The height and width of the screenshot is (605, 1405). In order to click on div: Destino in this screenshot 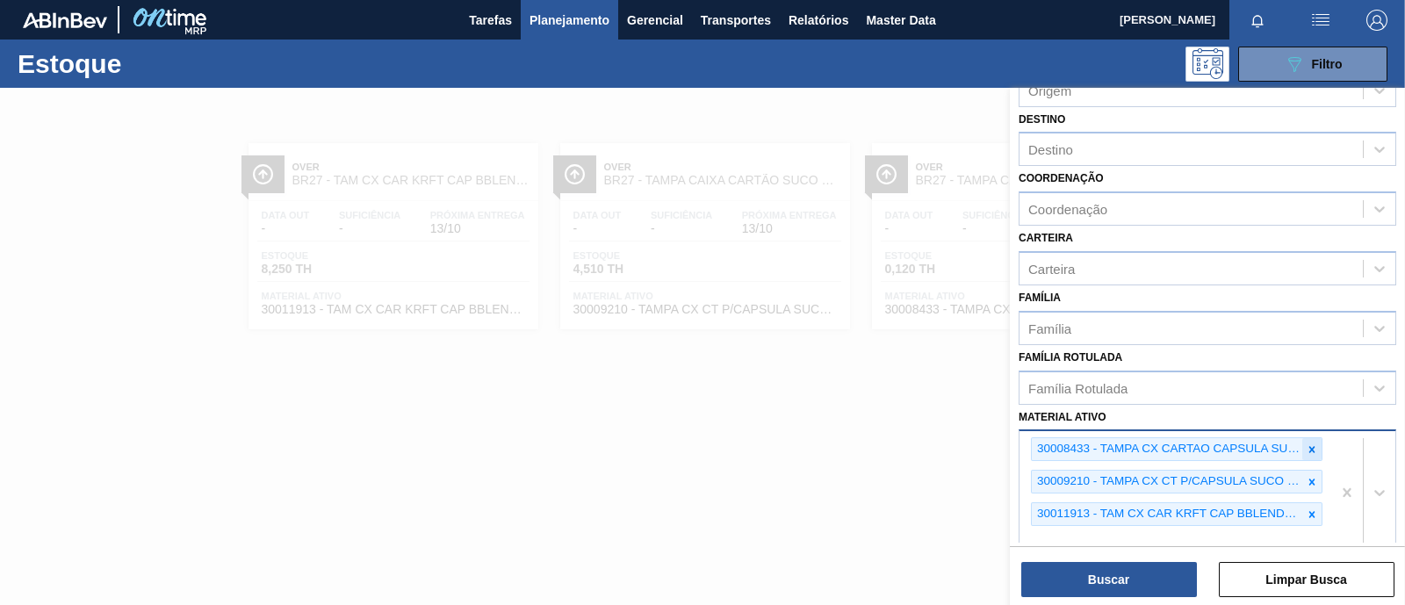, I will do `click(1050, 149)`.